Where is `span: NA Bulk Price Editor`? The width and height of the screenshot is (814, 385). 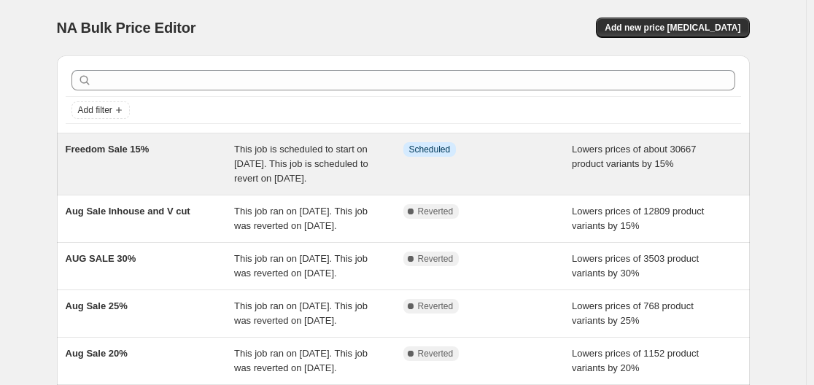 span: NA Bulk Price Editor is located at coordinates (126, 28).